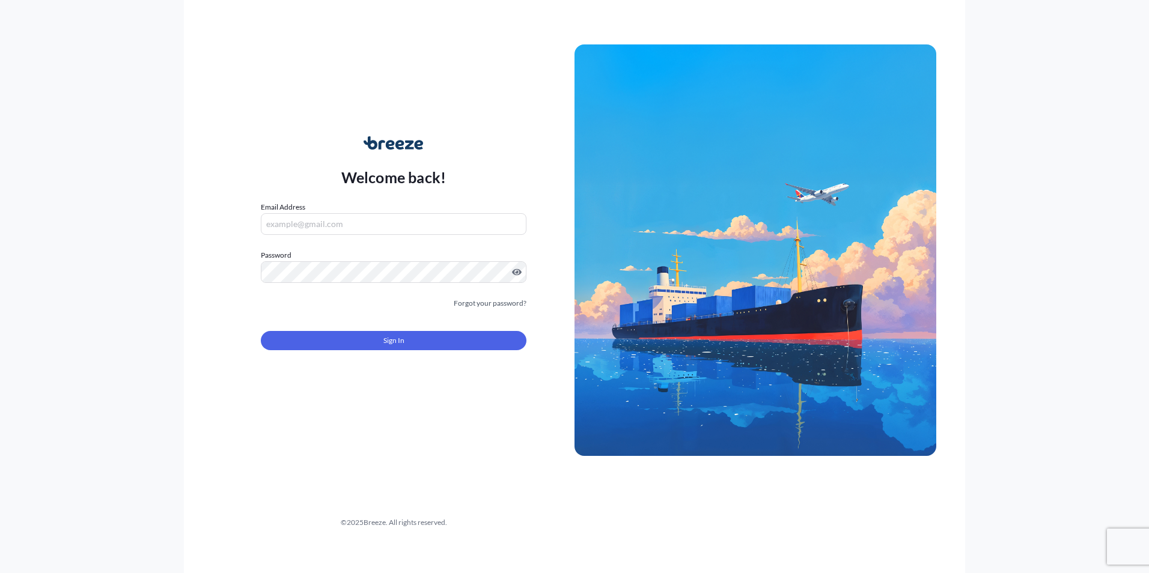 This screenshot has width=1149, height=573. What do you see at coordinates (283, 207) in the screenshot?
I see `label: Email Address` at bounding box center [283, 207].